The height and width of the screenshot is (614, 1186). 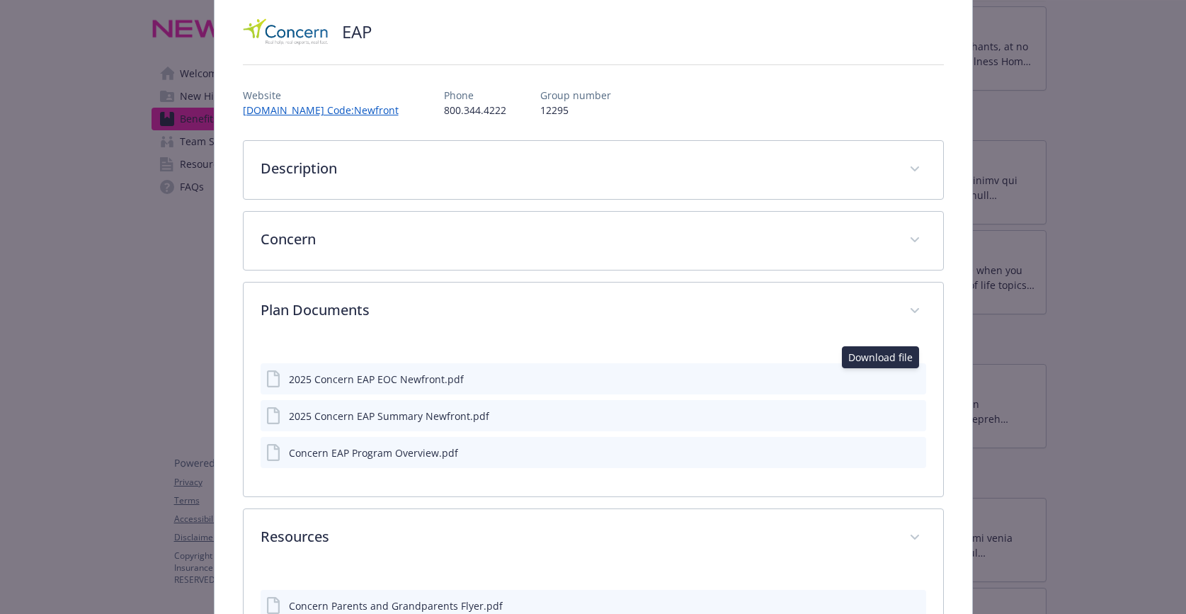 I want to click on div: 2025 Concern EAP EOC Newfront.pdf, so click(x=376, y=379).